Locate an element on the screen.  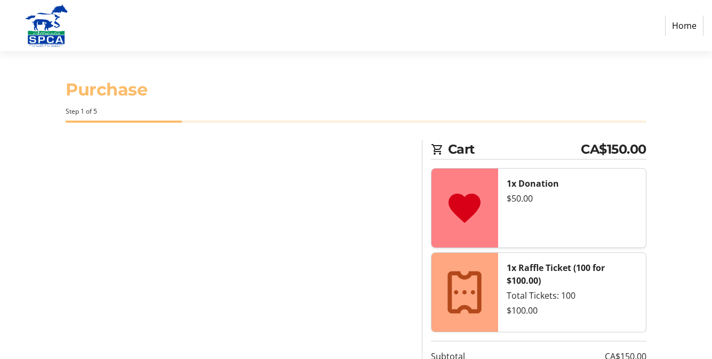
div: Step 1 of 5 is located at coordinates (356, 111).